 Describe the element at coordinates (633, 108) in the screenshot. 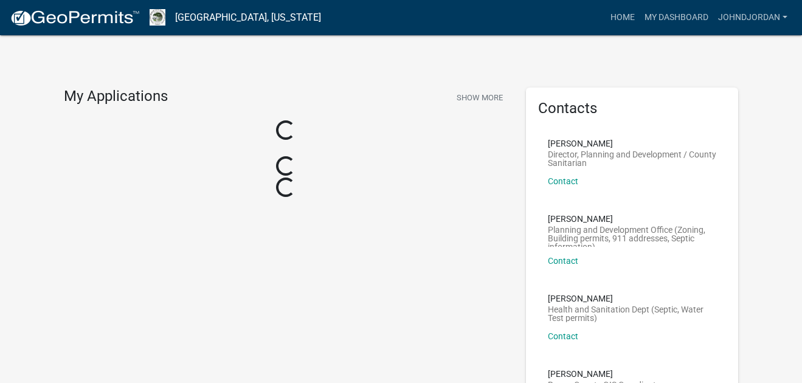

I see `h5: Contacts` at that location.